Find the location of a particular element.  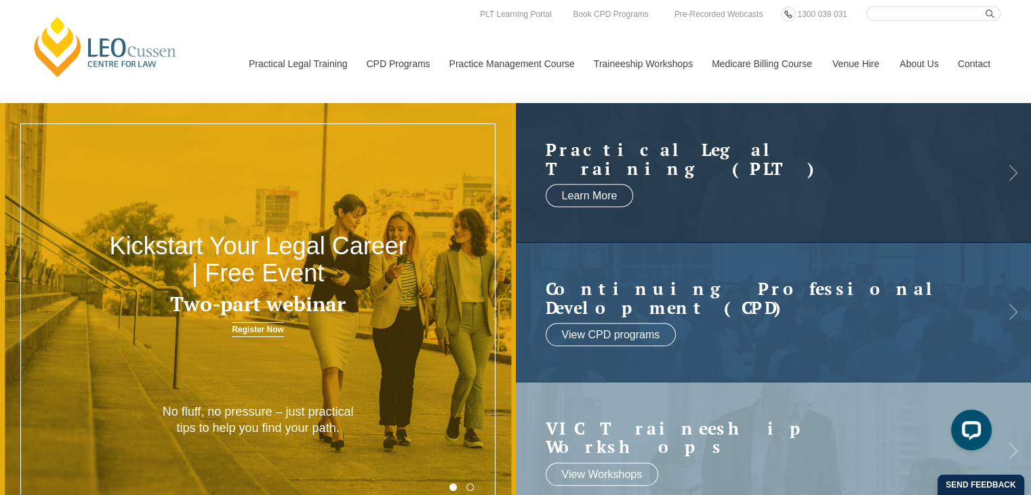

h2: Continuing Professional Development (CPD) is located at coordinates (760, 298).